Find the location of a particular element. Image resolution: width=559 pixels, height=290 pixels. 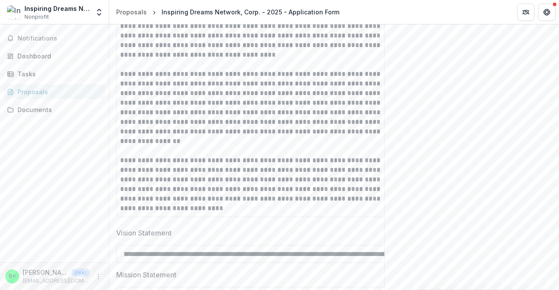

div: Inspiring Dreams Network, Corp. - 2025 - Application Form is located at coordinates (250, 12).